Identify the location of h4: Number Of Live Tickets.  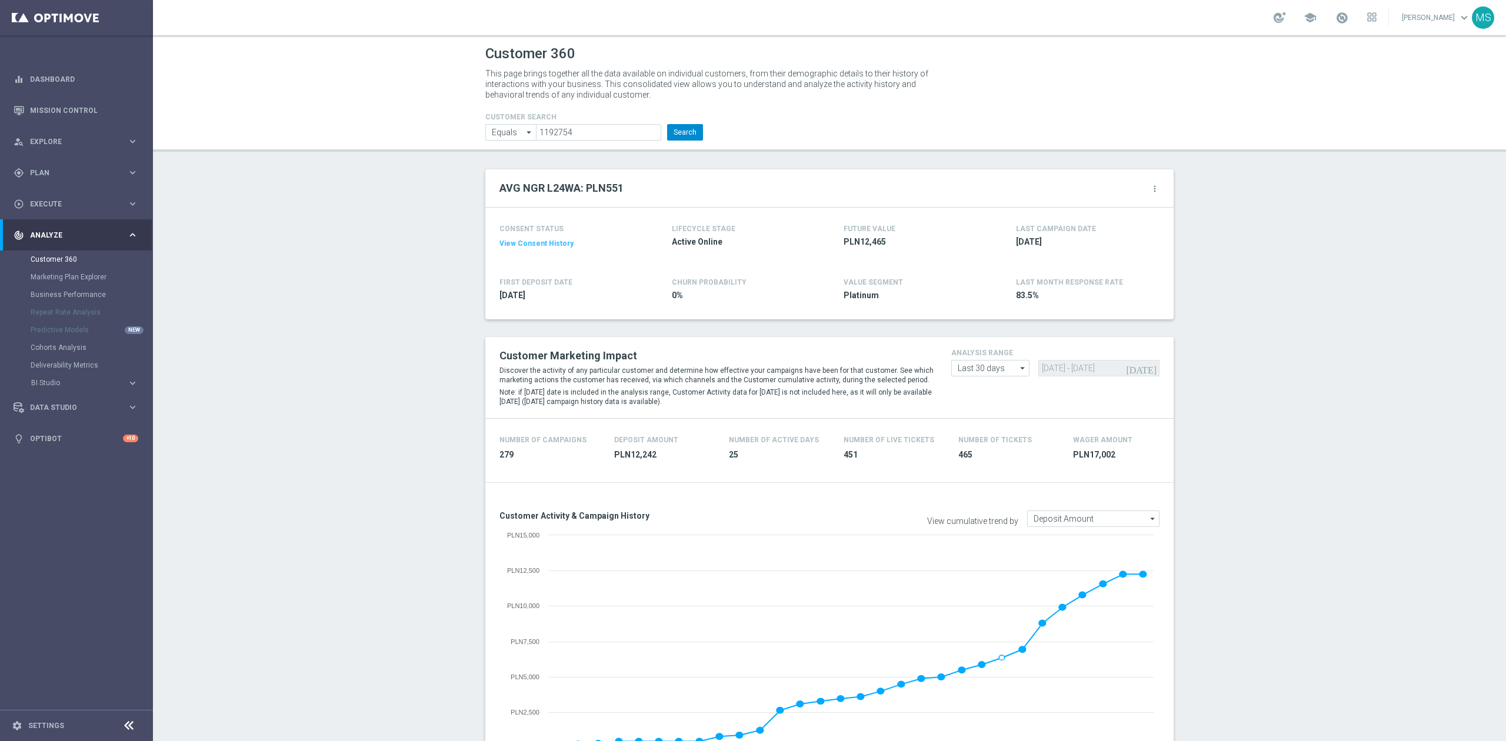
(889, 440).